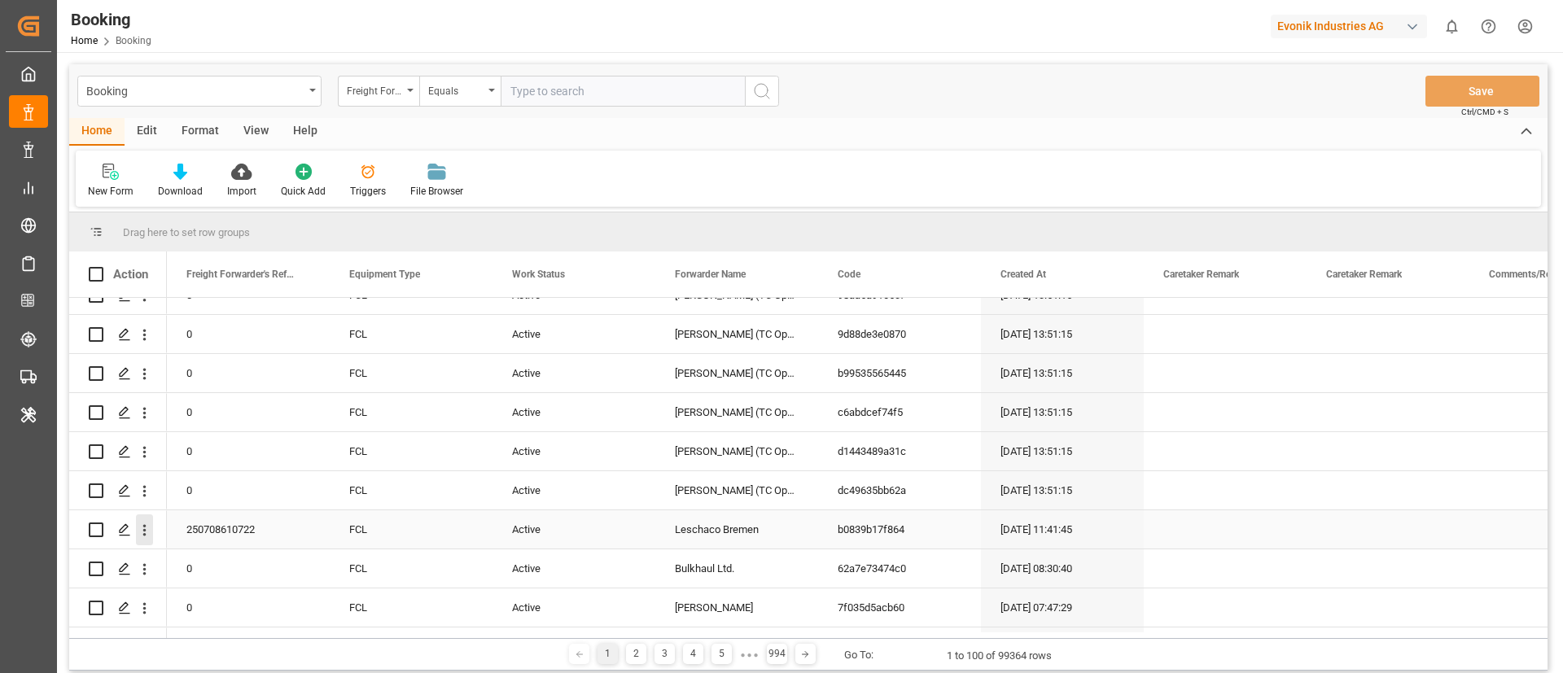 The height and width of the screenshot is (673, 1563). I want to click on button: search button, so click(762, 91).